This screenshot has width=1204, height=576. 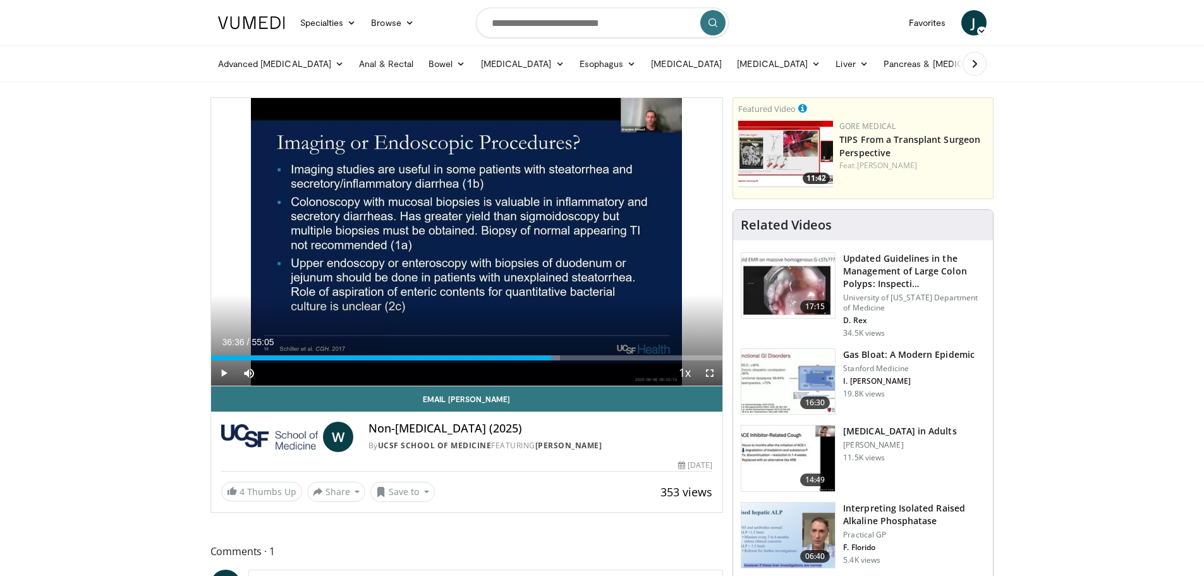 What do you see at coordinates (788, 382) in the screenshot?
I see `img: 480ec31d-e3c1-475b-8289-0a0659db689a.150x105_q85_crop-smart_upscale.jpg` at bounding box center [788, 382].